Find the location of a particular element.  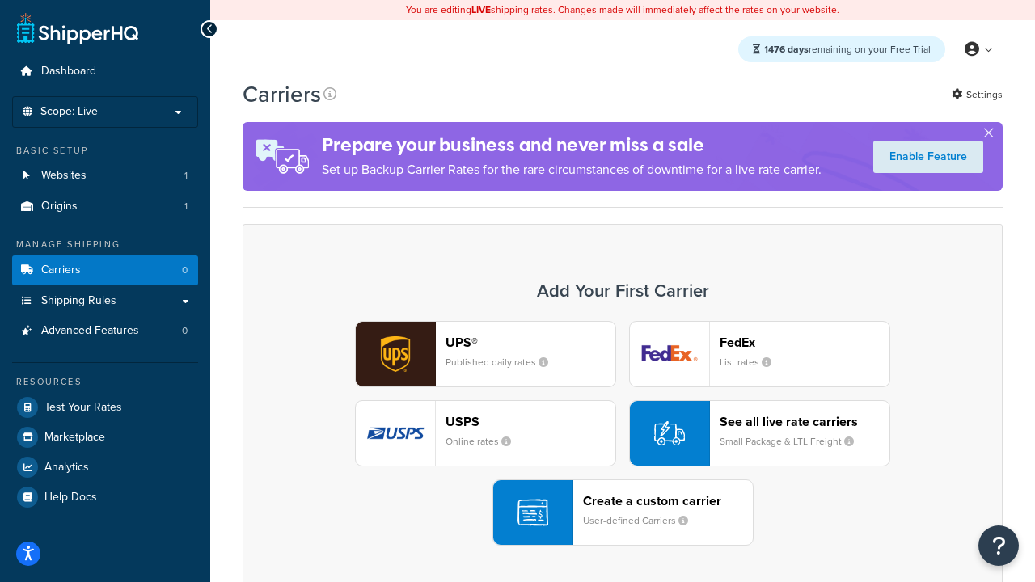

img: icon-carrier-custom-c93b8a24.svg is located at coordinates (533, 513).